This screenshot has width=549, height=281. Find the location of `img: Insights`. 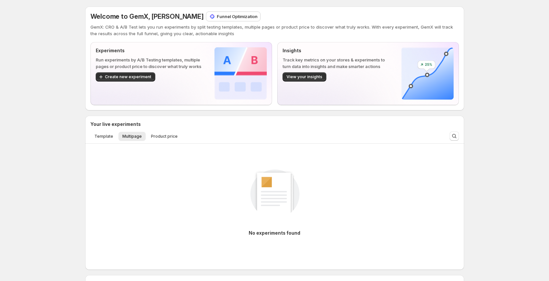

img: Insights is located at coordinates (427, 73).